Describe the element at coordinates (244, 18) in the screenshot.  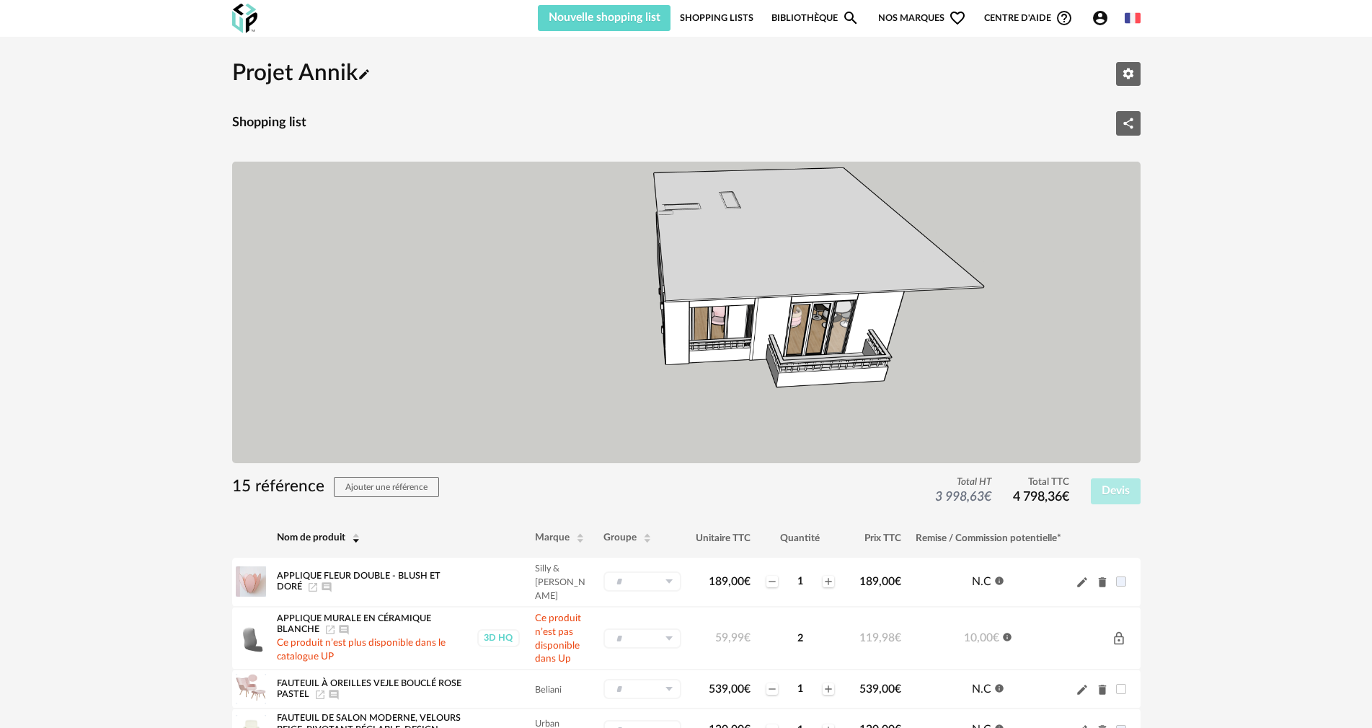
I see `img: OXP` at that location.